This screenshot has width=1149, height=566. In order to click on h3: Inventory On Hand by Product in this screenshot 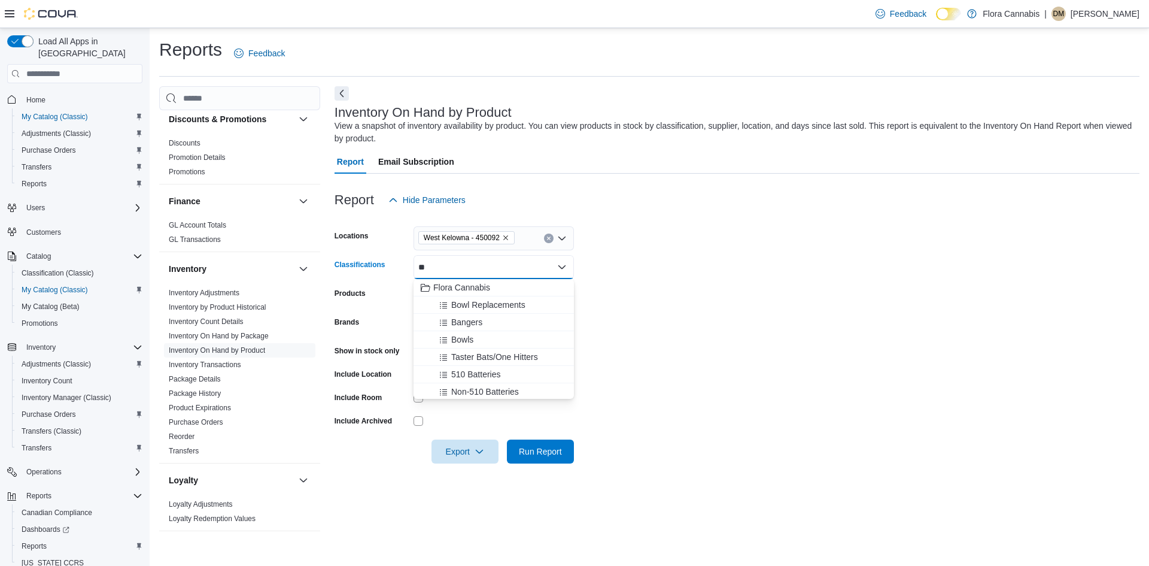, I will do `click(423, 113)`.